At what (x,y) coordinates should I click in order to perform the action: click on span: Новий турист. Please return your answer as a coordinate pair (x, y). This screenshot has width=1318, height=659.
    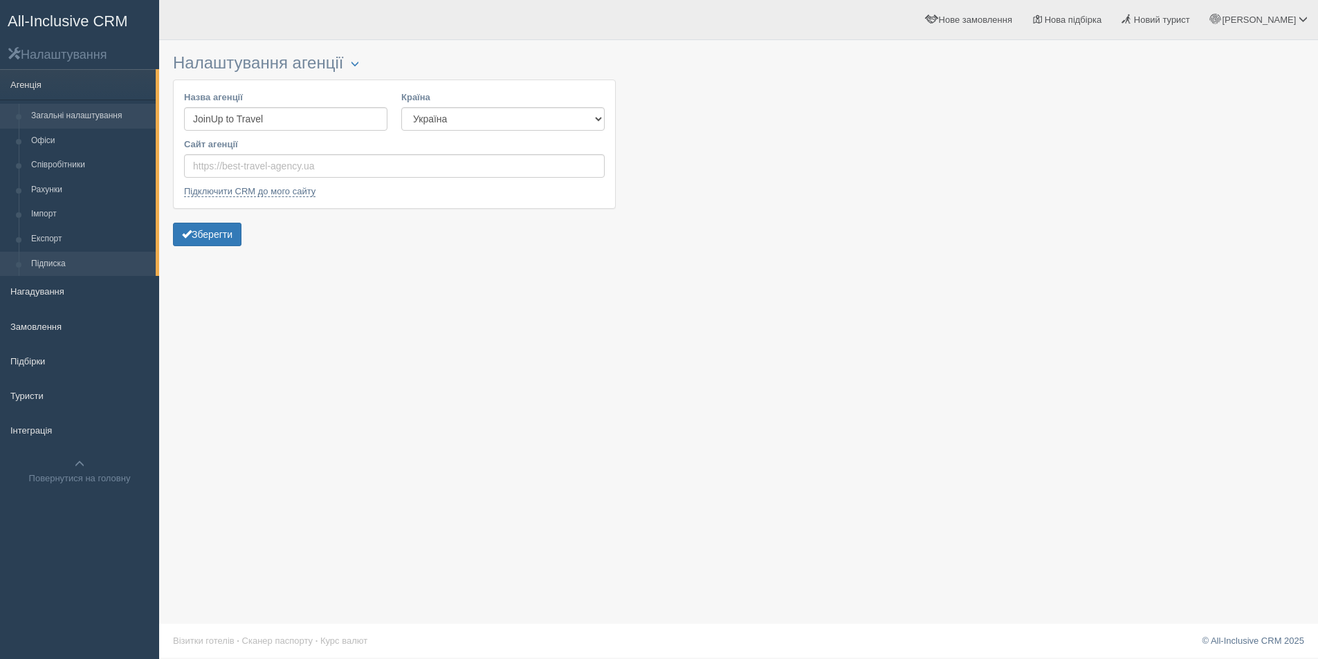
    Looking at the image, I should click on (1162, 19).